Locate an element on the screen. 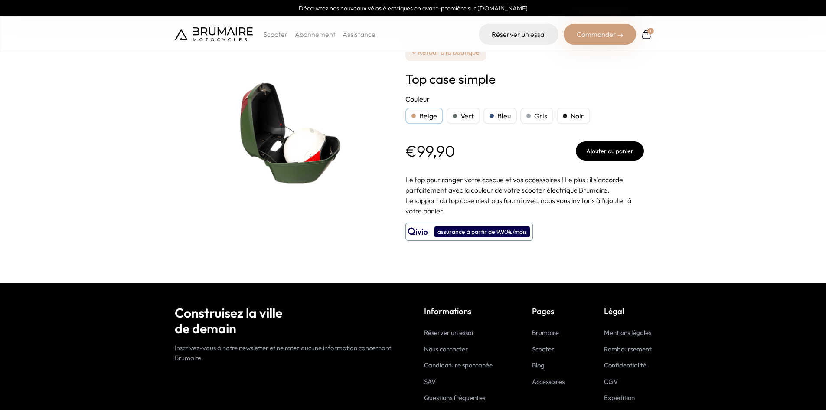 This screenshot has height=410, width=826. a: Expédition is located at coordinates (619, 397).